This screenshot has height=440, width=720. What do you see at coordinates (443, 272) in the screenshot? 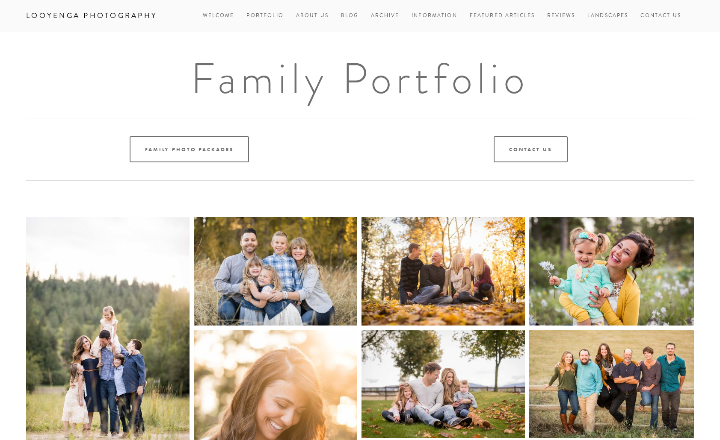
I see `img: 7H9A5952.jpg` at bounding box center [443, 272].